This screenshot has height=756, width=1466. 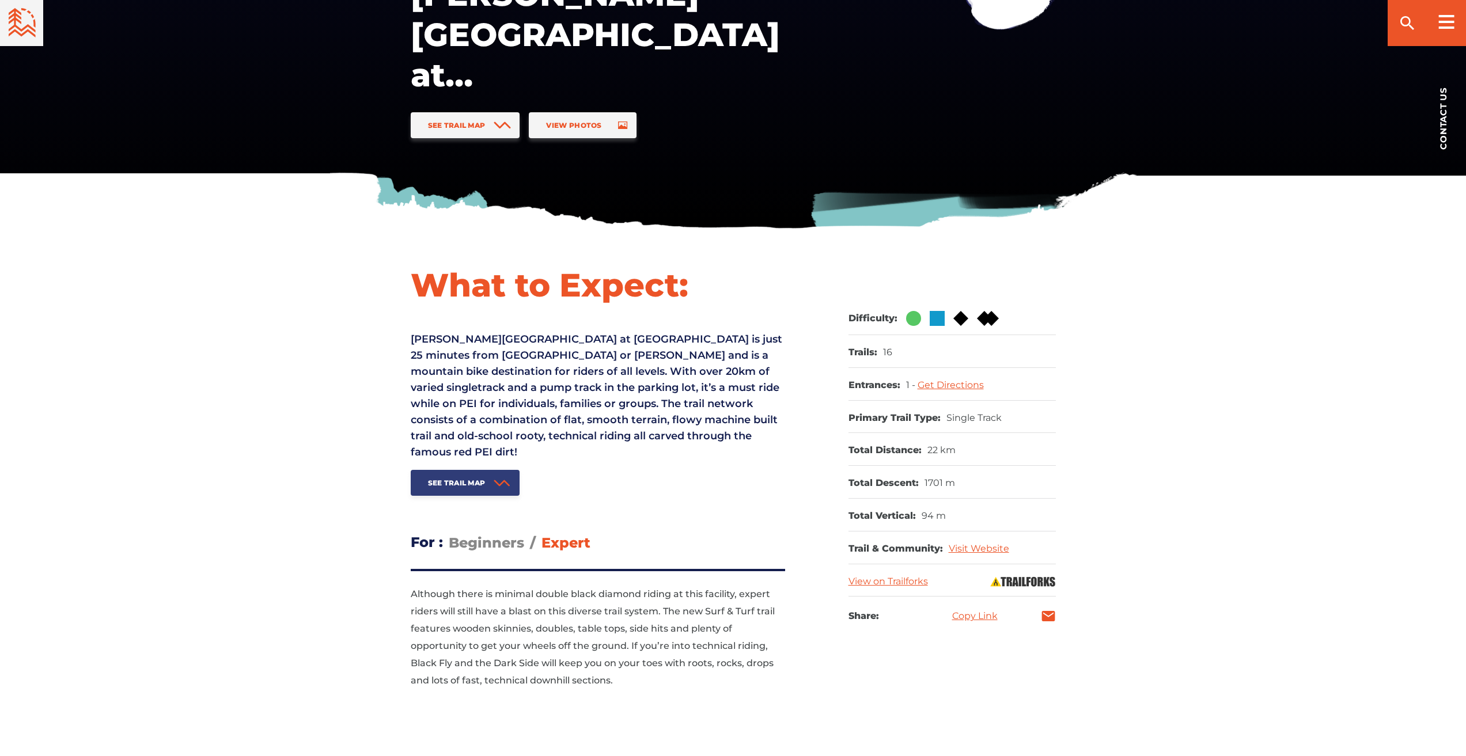 I want to click on dt: Entrances:, so click(x=874, y=385).